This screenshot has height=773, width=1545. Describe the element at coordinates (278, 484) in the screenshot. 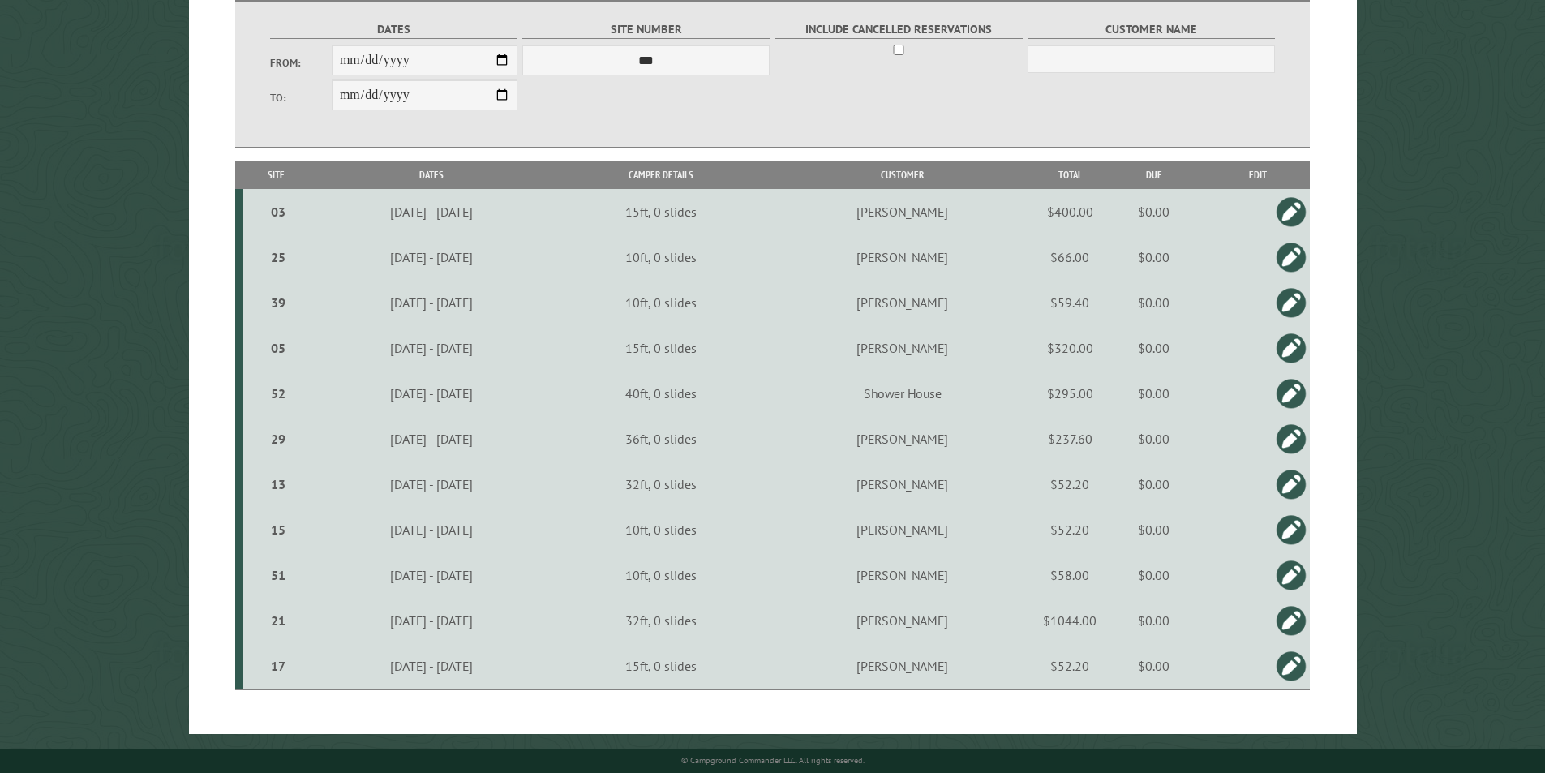

I see `div: 13` at that location.